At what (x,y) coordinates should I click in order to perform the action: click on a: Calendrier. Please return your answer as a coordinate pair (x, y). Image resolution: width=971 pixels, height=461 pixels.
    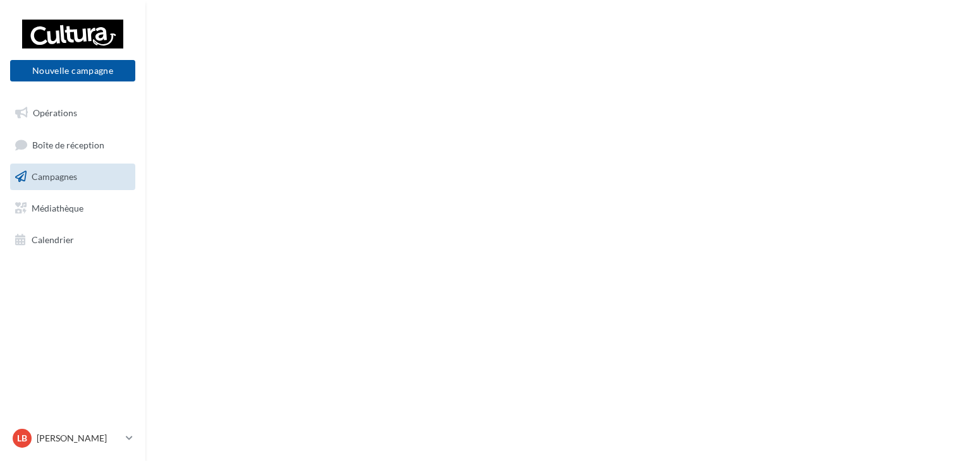
    Looking at the image, I should click on (73, 240).